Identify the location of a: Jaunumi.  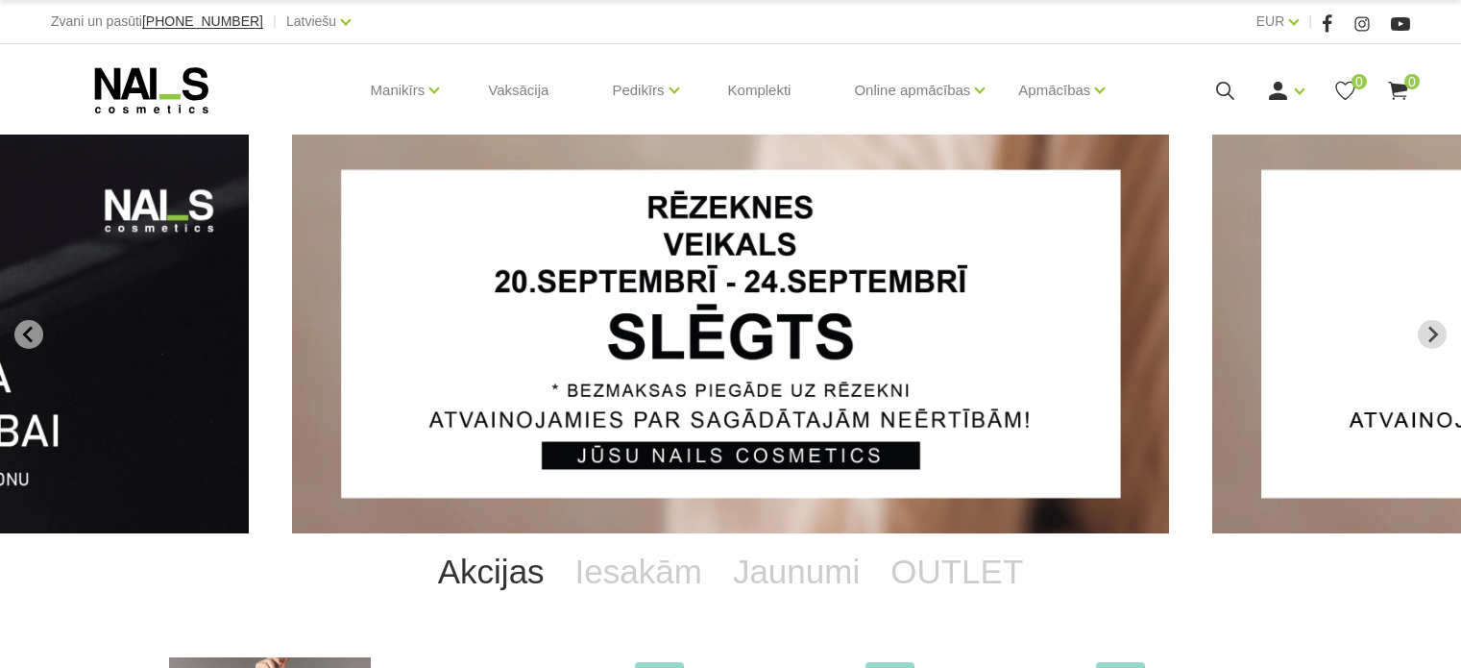
(796, 572).